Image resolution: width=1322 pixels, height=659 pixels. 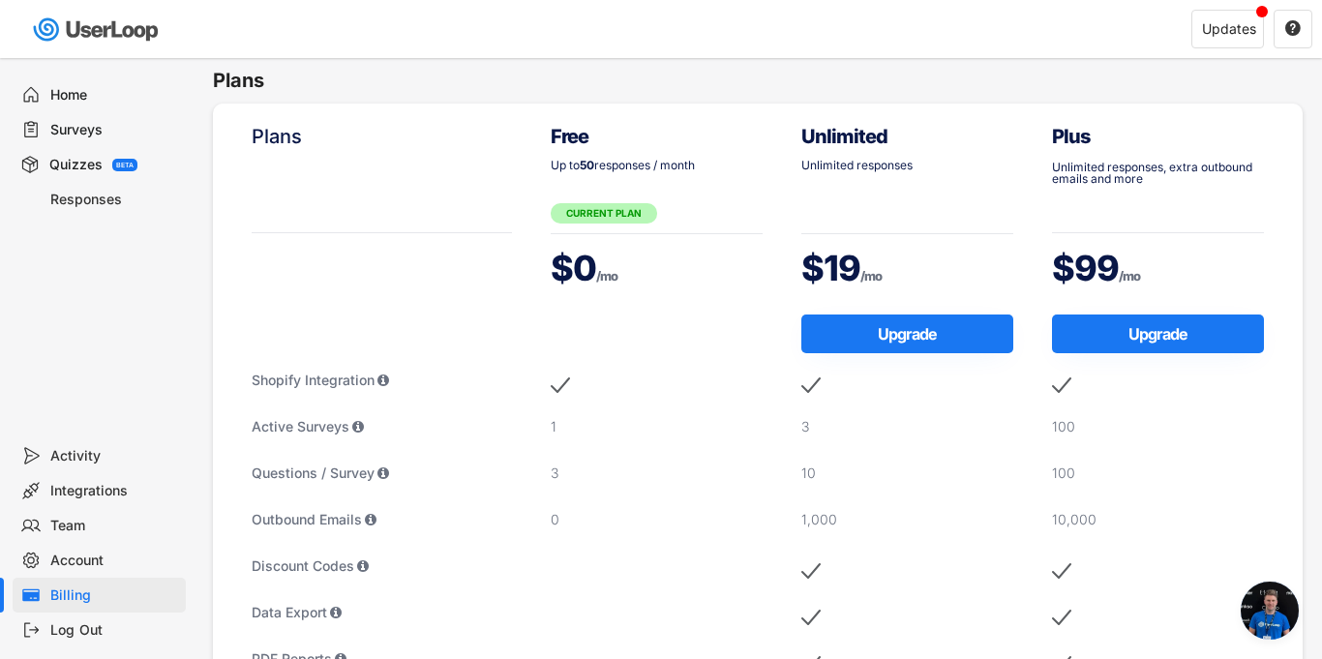 I want to click on div: Up to responses / month, so click(x=656, y=165).